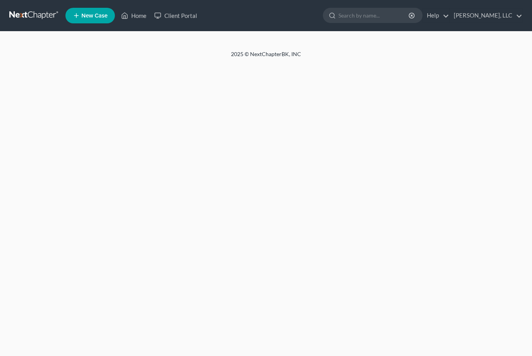 The width and height of the screenshot is (532, 356). What do you see at coordinates (436, 16) in the screenshot?
I see `a: Help` at bounding box center [436, 16].